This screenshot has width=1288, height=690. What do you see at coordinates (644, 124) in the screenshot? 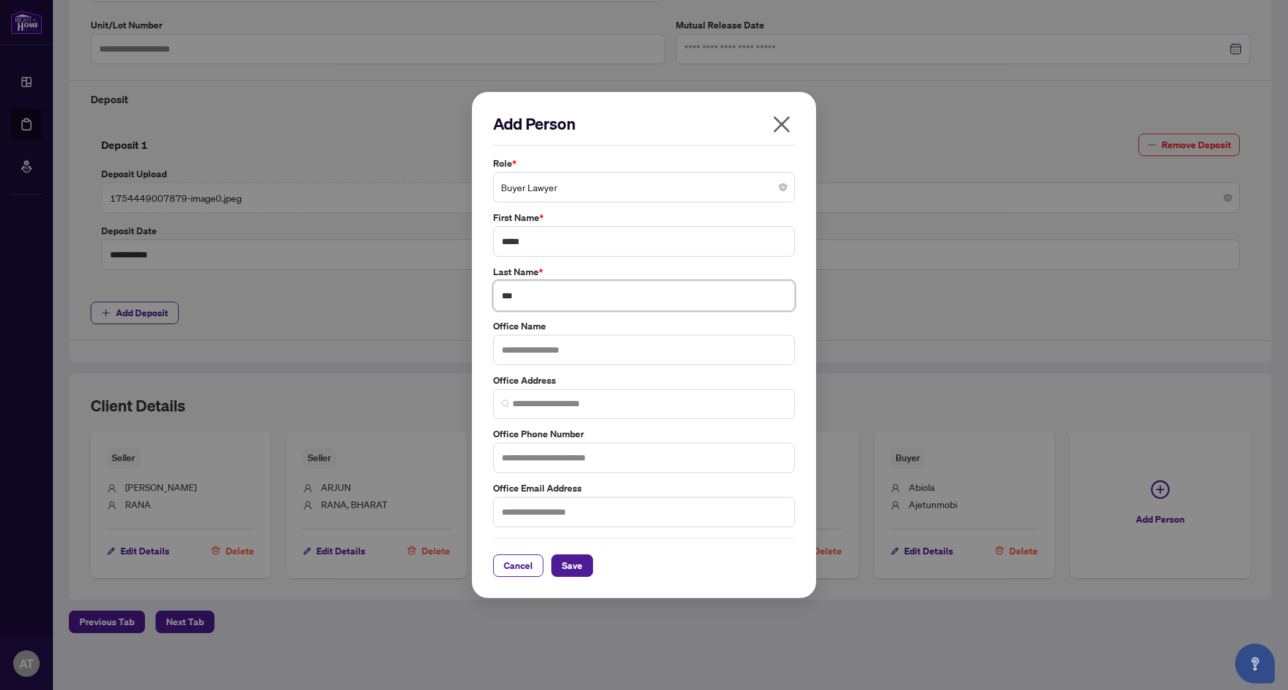
I see `h2: Add Person` at bounding box center [644, 124].